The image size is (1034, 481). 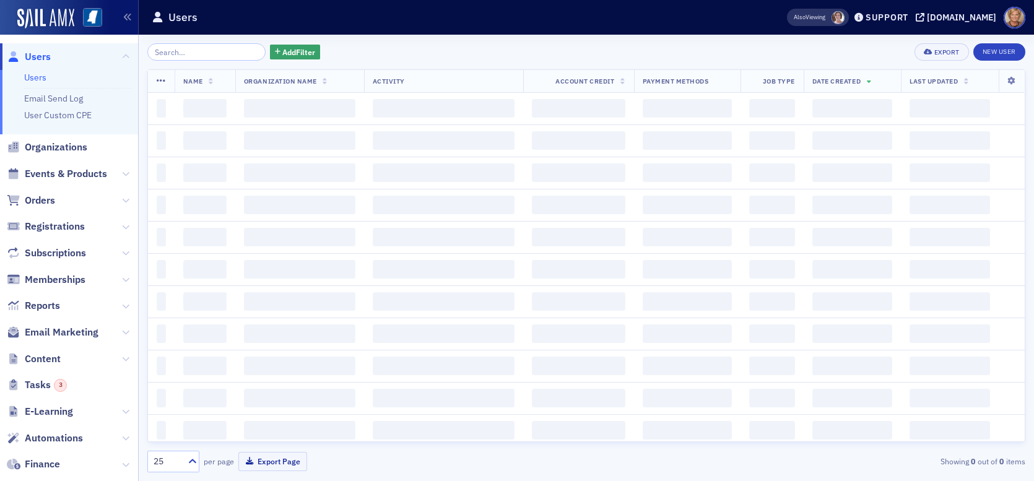 I want to click on a: Tasks3, so click(x=37, y=385).